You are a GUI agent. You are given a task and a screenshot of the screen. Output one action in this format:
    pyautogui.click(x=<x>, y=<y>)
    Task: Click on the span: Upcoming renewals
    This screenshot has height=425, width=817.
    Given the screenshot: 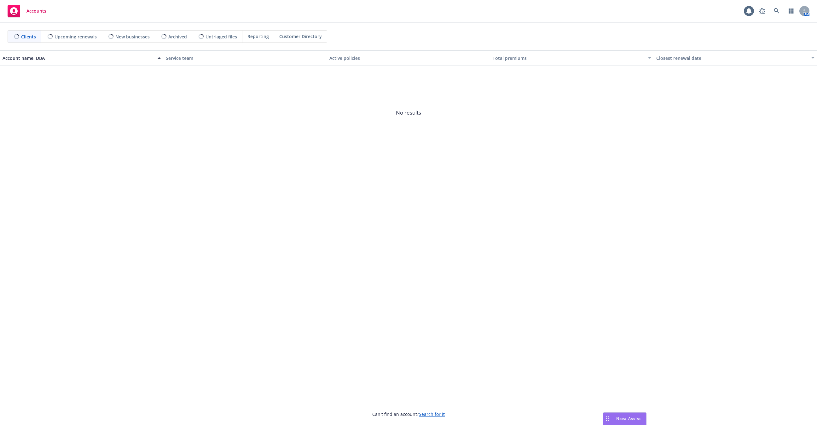 What is the action you would take?
    pyautogui.click(x=76, y=37)
    